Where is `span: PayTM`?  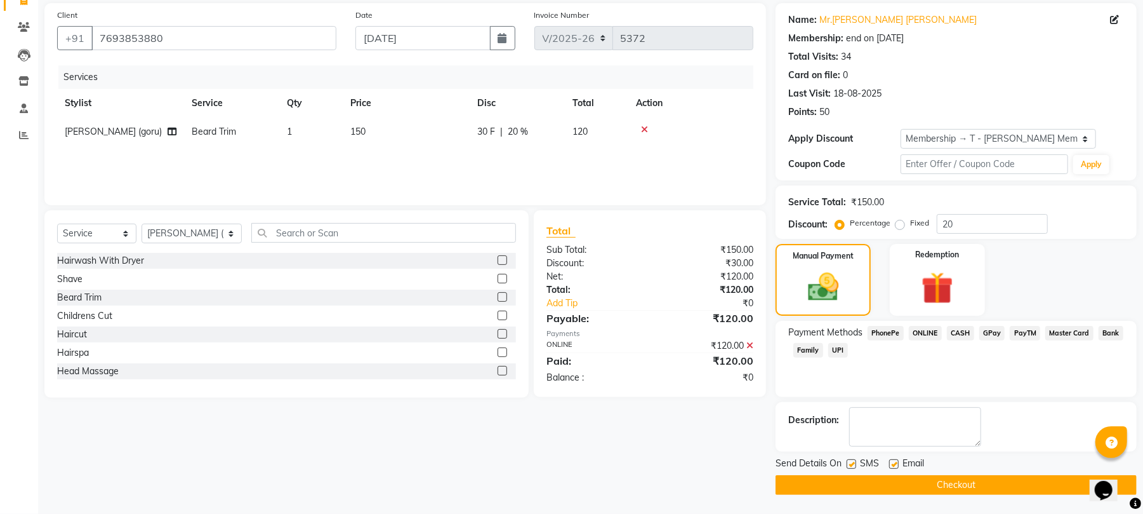 span: PayTM is located at coordinates (1025, 333).